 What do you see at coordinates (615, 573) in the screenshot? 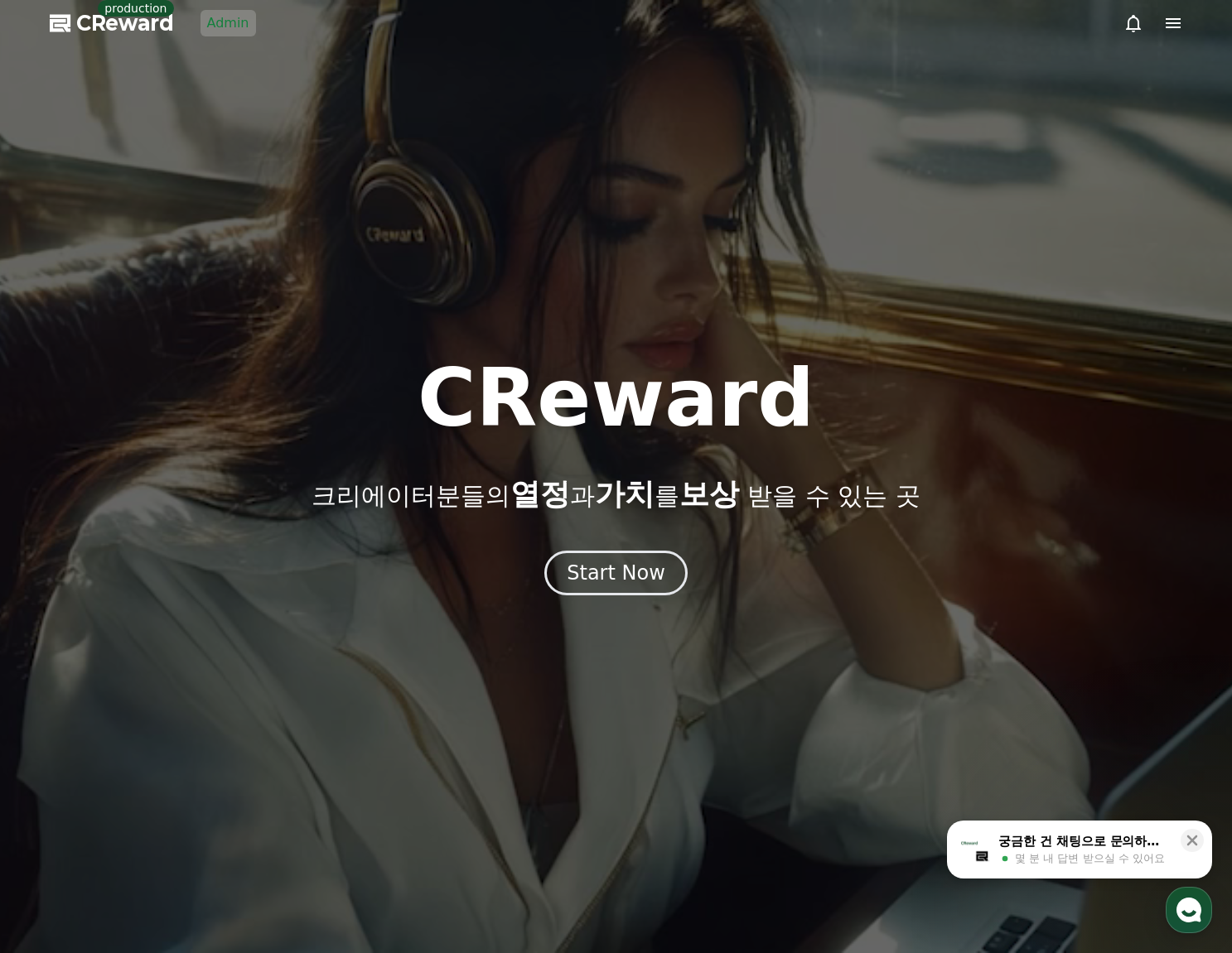
I see `div: Start Now` at bounding box center [615, 573].